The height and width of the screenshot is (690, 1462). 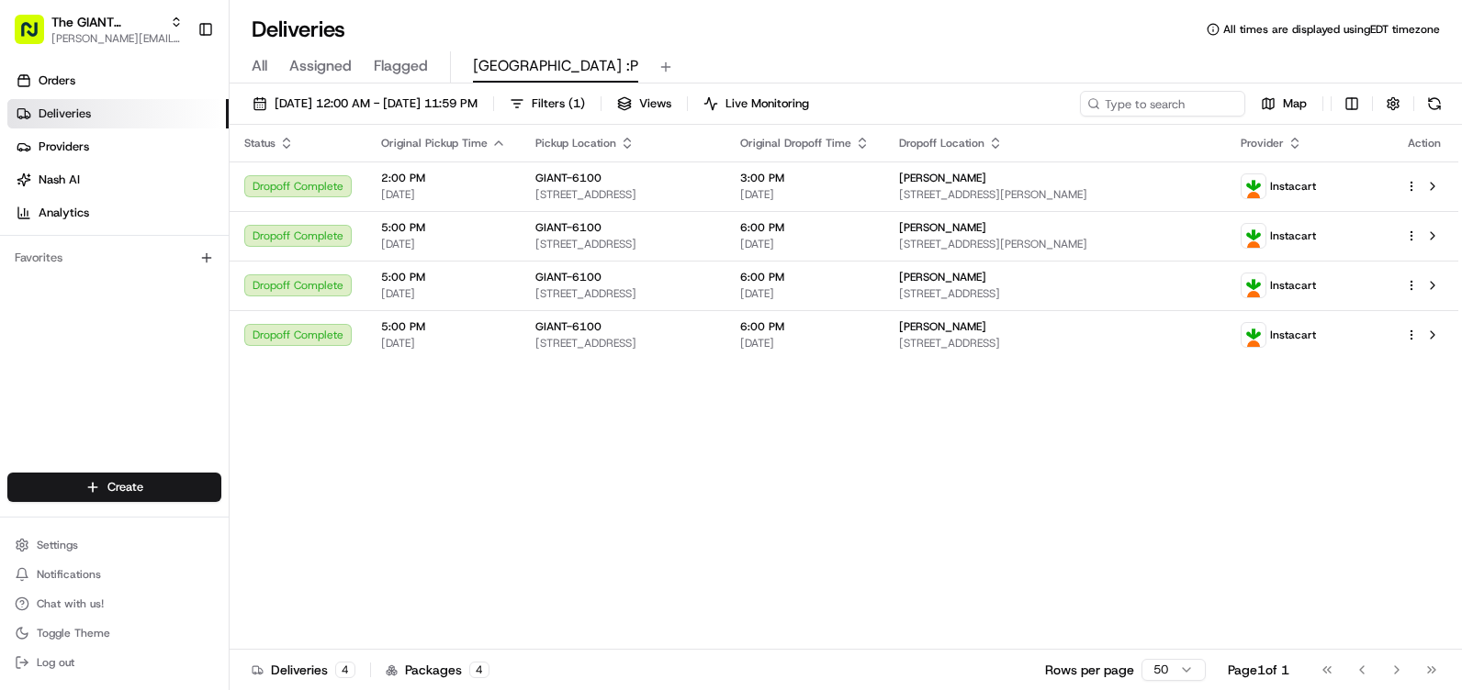 I want to click on h1: Deliveries, so click(x=298, y=29).